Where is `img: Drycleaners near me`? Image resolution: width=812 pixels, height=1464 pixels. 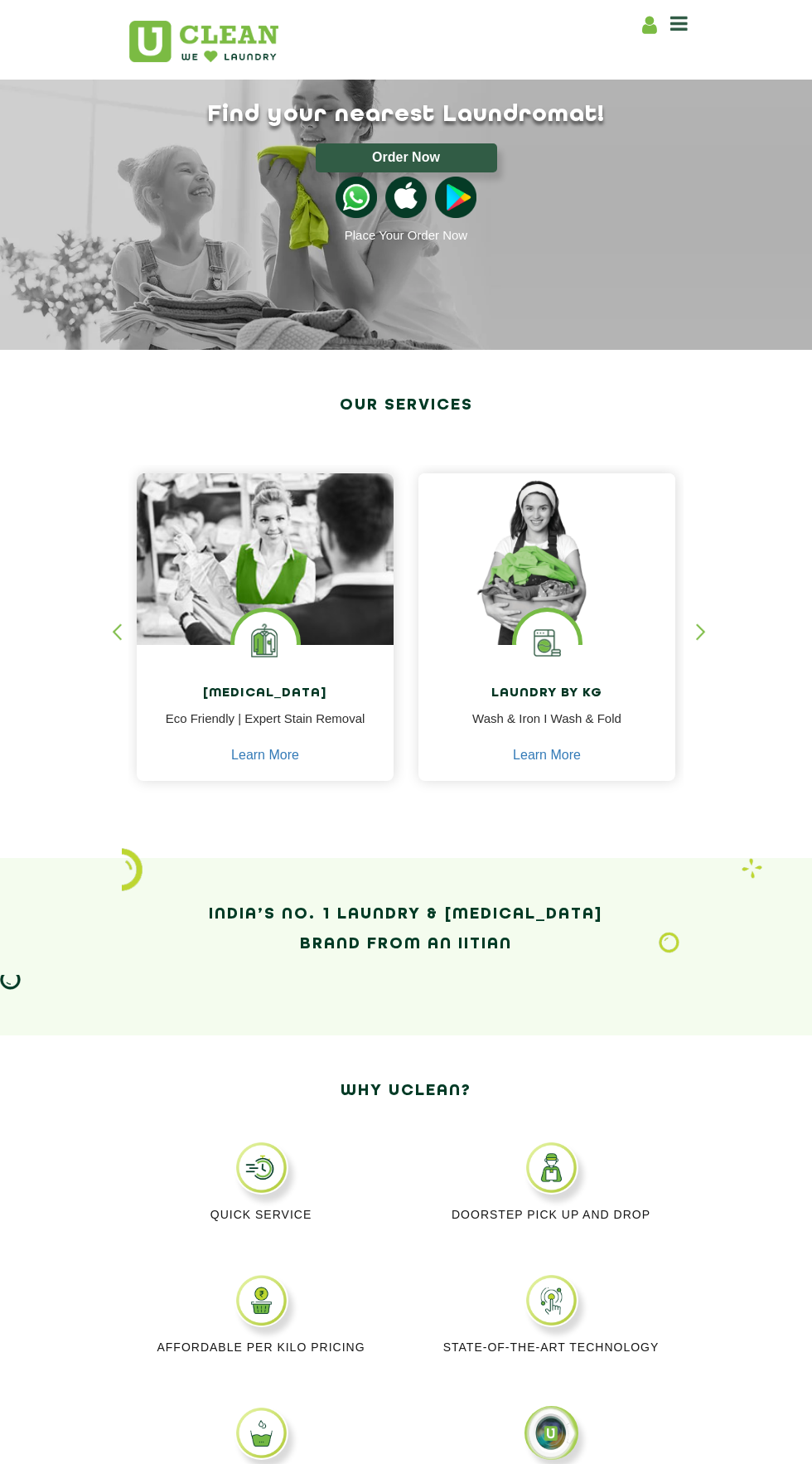 img: Drycleaners near me is located at coordinates (265, 577).